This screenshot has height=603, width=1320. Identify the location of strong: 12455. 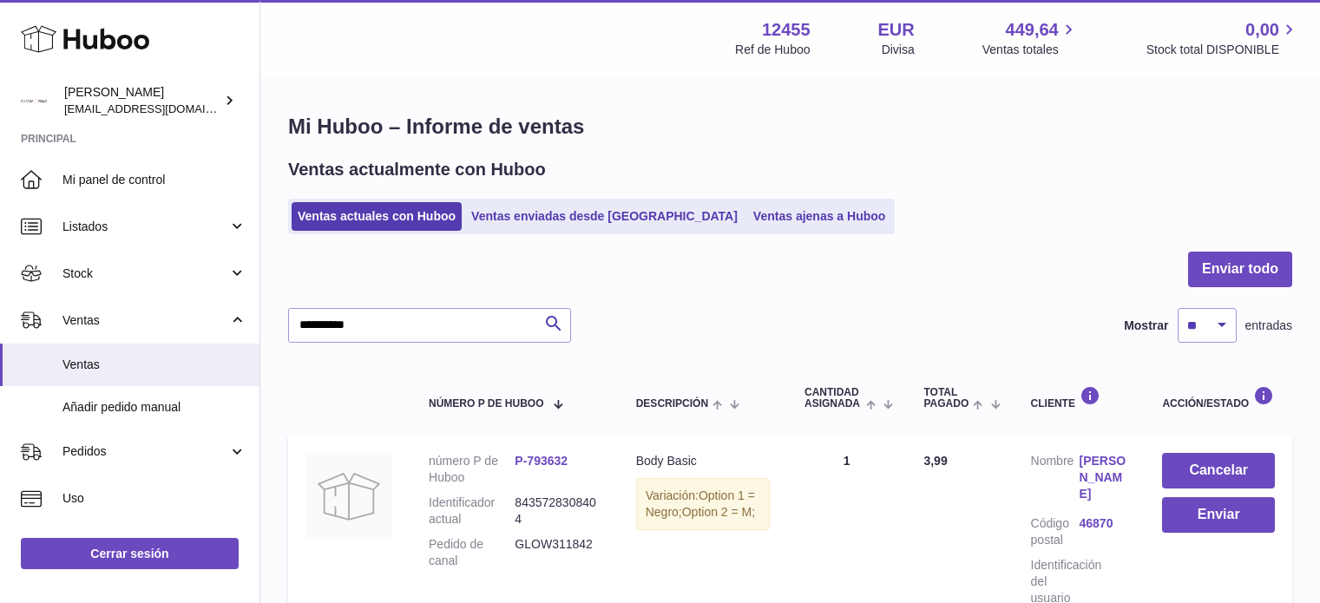
(786, 30).